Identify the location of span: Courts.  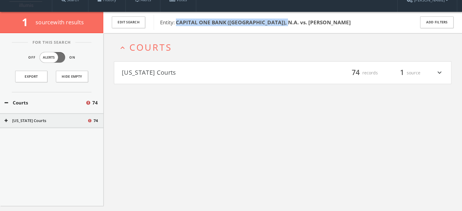
(151, 47).